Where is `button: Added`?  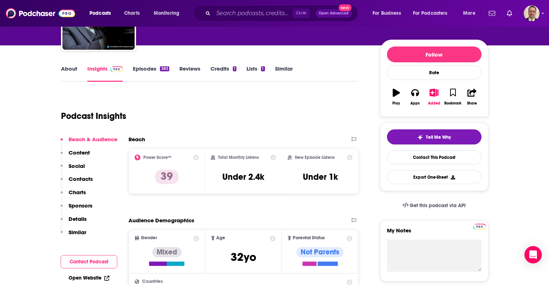
button: Added is located at coordinates (434, 97).